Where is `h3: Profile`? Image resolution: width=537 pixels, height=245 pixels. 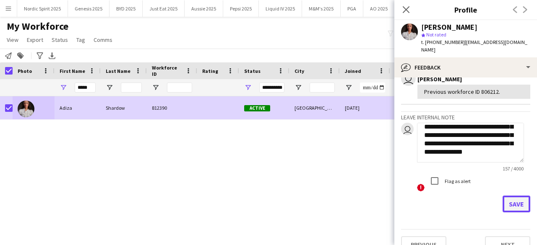 h3: Profile is located at coordinates (465, 10).